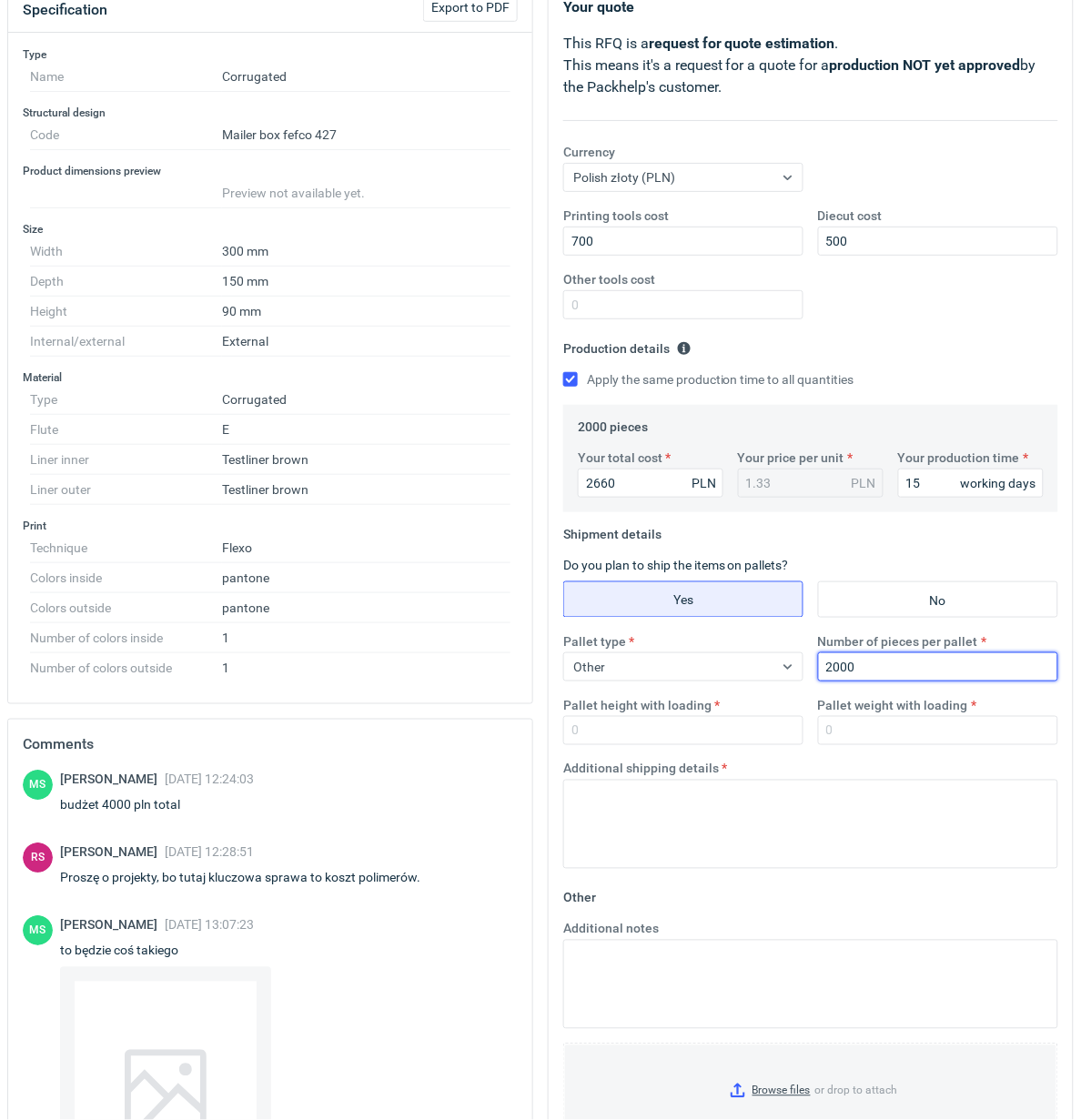  What do you see at coordinates (926, 65) in the screenshot?
I see `strong: production NOT yet approved` at bounding box center [926, 65].